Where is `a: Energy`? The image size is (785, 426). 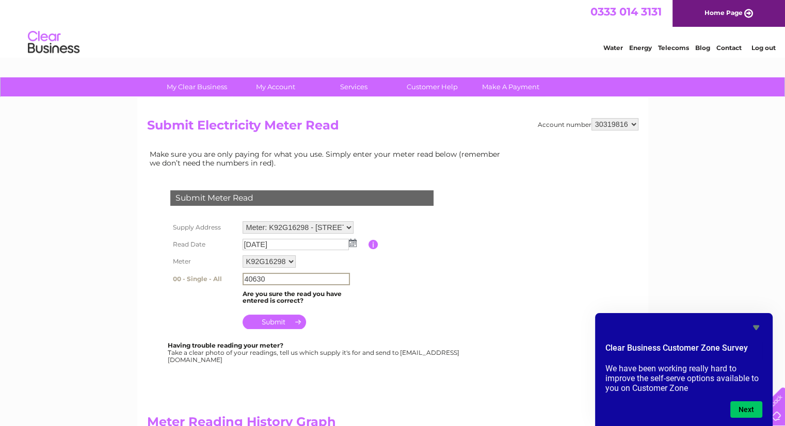
a: Energy is located at coordinates (640, 47).